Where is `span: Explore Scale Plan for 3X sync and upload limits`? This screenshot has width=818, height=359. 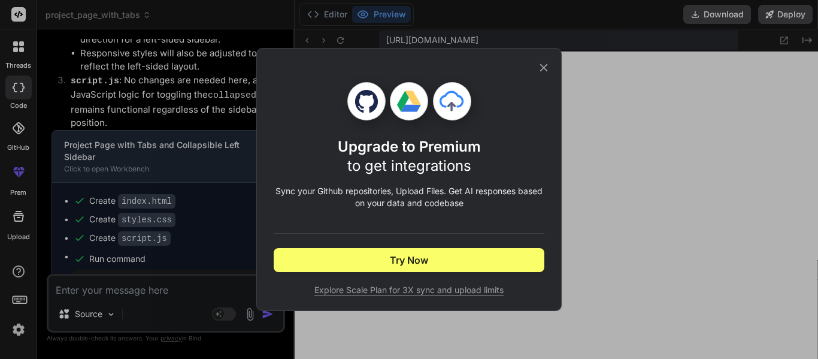
span: Explore Scale Plan for 3X sync and upload limits is located at coordinates (409, 290).